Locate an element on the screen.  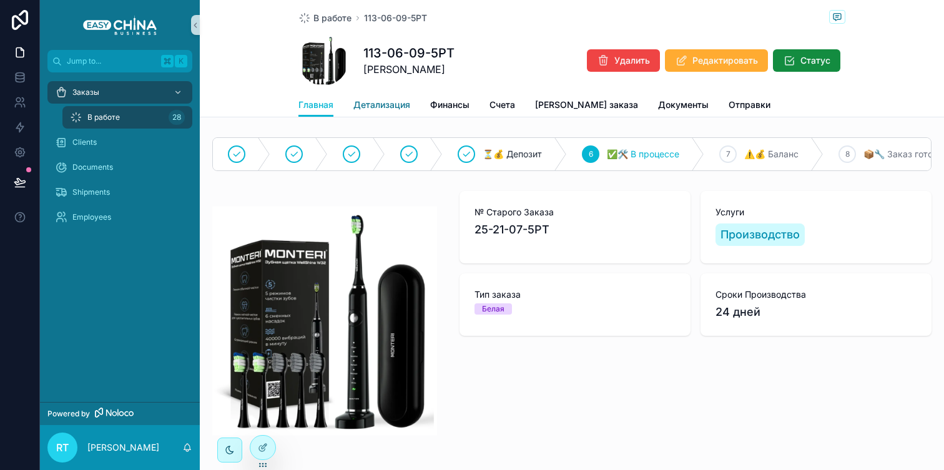
a: Главная is located at coordinates (316, 105).